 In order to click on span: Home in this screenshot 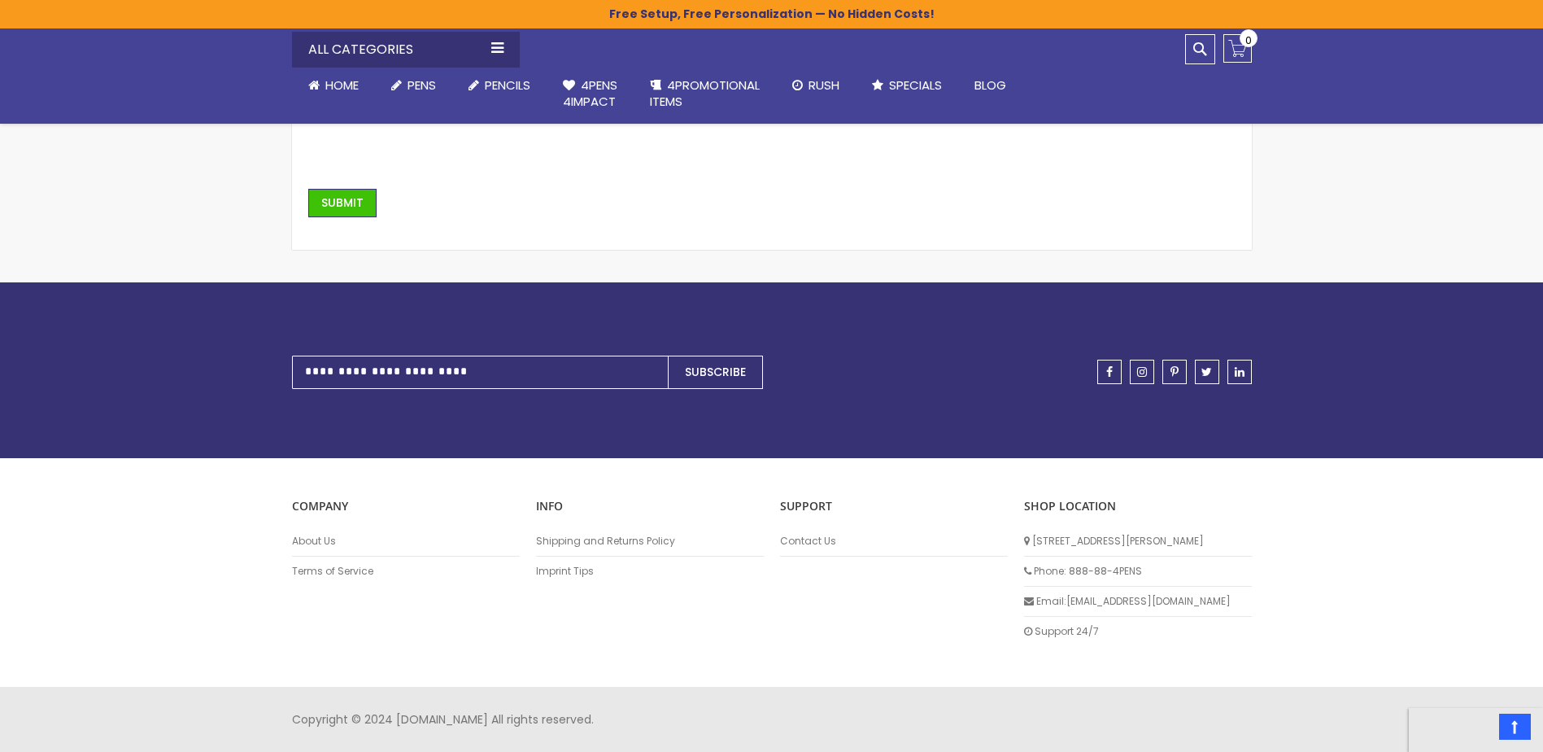, I will do `click(342, 85)`.